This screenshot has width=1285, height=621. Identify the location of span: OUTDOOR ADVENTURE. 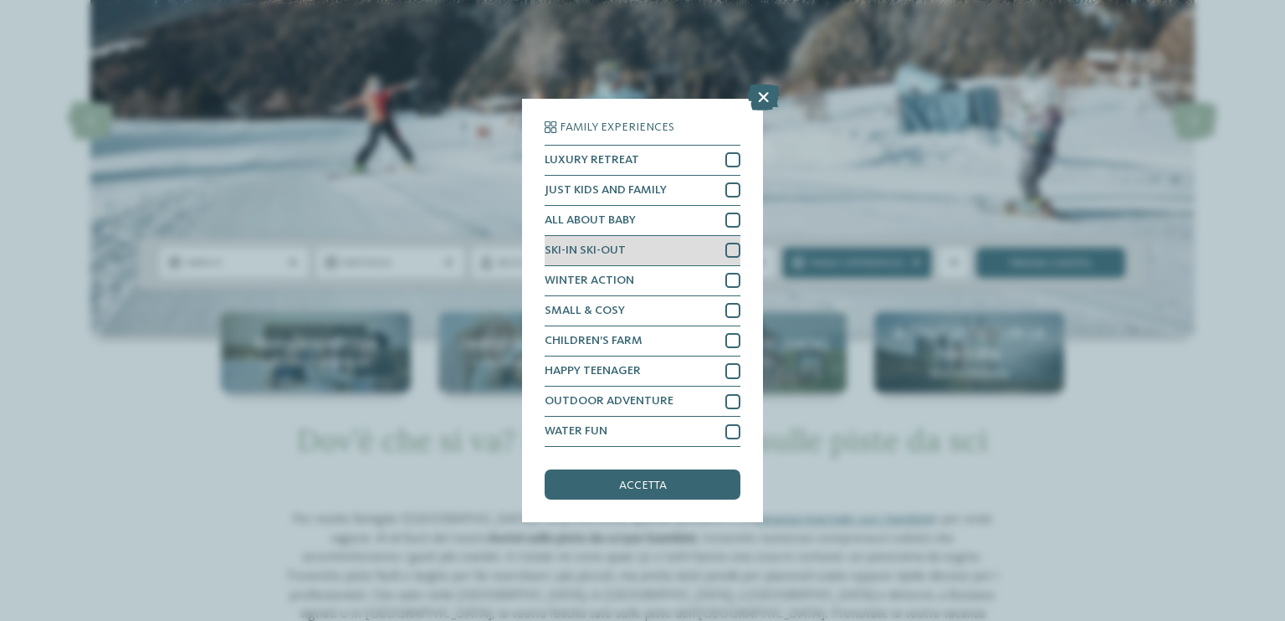
(609, 401).